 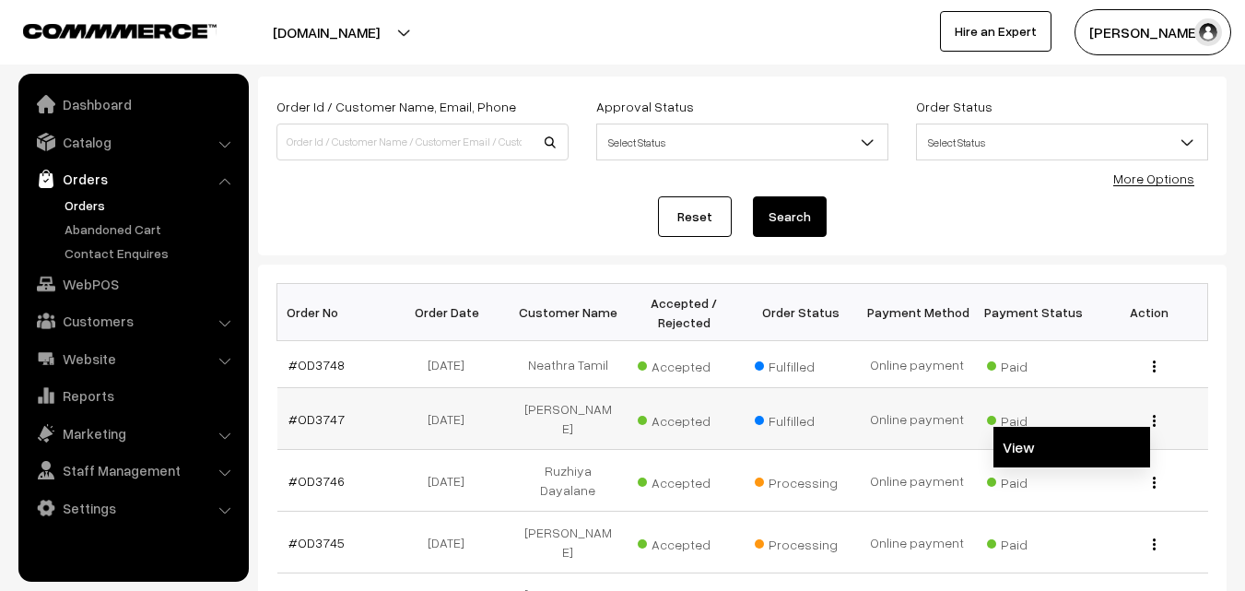 I want to click on a: #OD3745, so click(x=316, y=542).